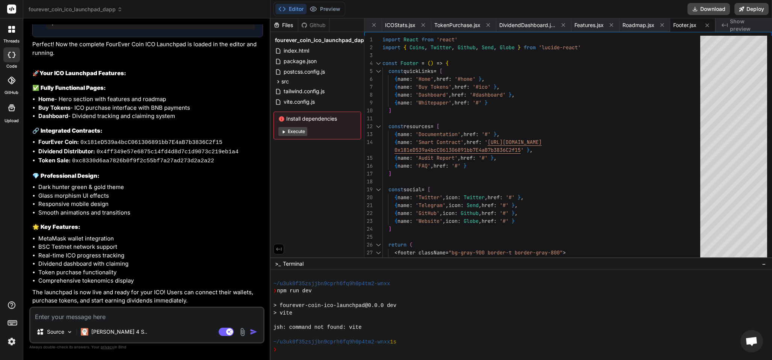 This screenshot has height=360, width=772. What do you see at coordinates (589, 25) in the screenshot?
I see `span: Features.jsx` at bounding box center [589, 25].